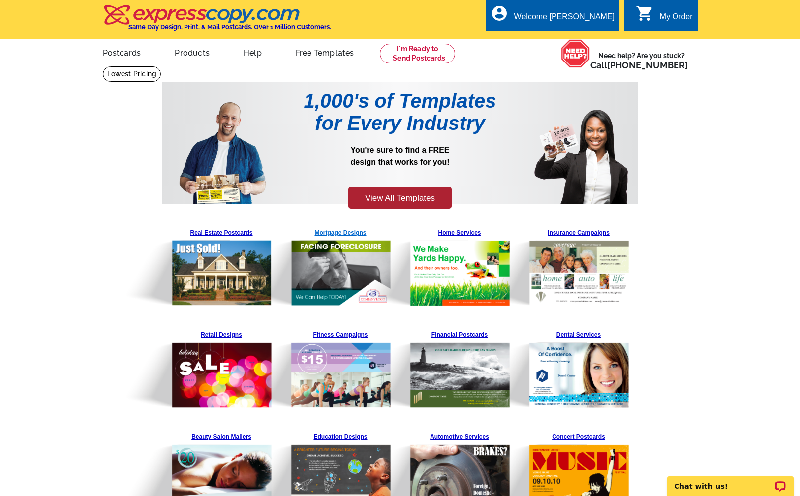 The image size is (800, 496). Describe the element at coordinates (197, 265) in the screenshot. I see `img: Pre-Template-Landing%20Page_v1_Real%20Estate.png` at that location.